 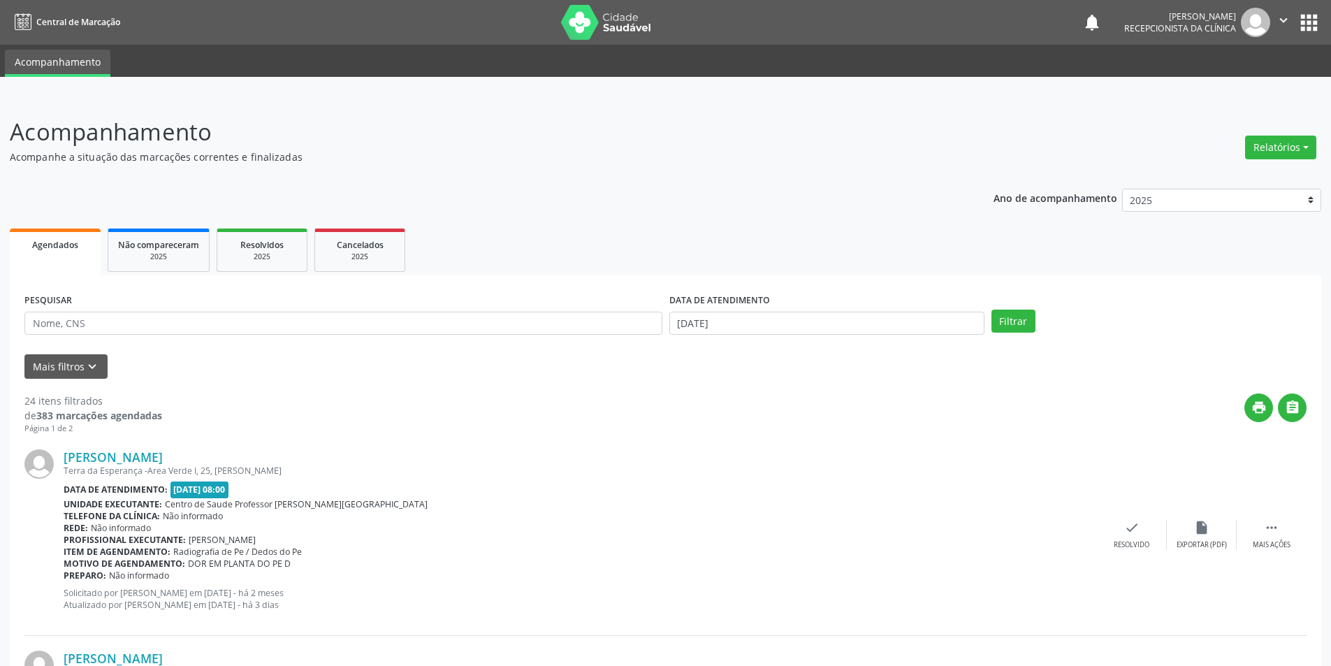 I want to click on div: Resolvido, so click(x=1131, y=545).